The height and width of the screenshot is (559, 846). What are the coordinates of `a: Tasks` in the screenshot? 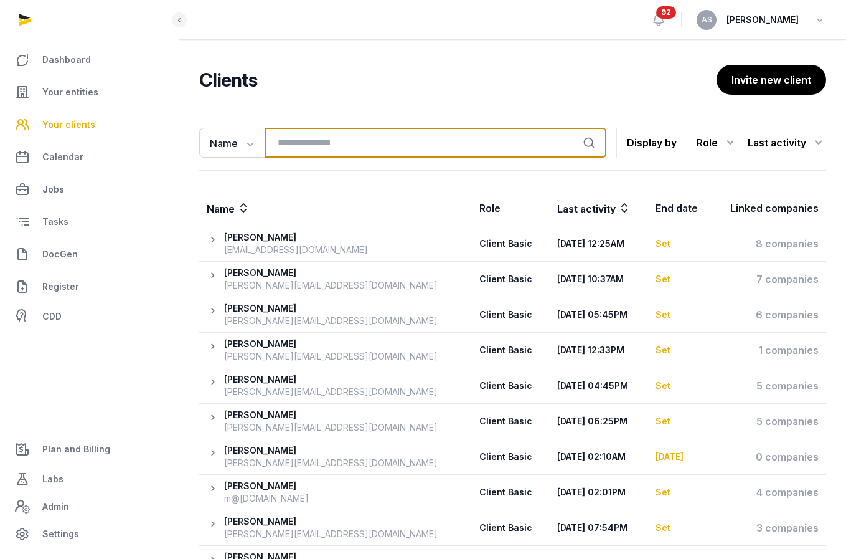 It's located at (89, 222).